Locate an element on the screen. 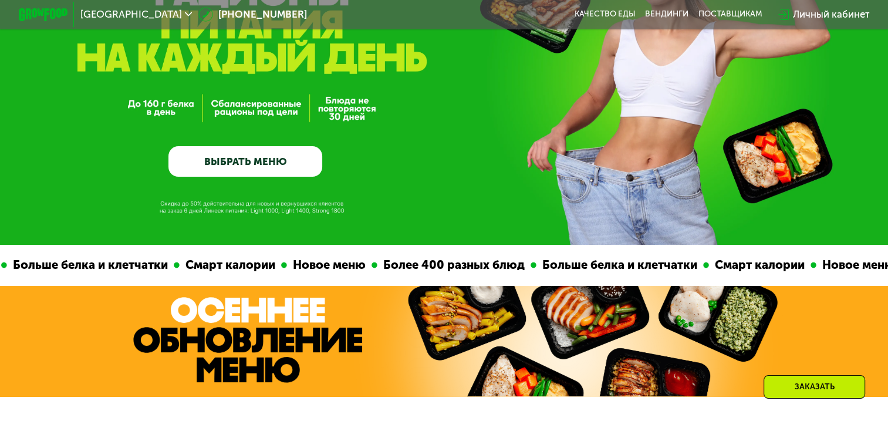 The width and height of the screenshot is (888, 438). div: Заказать is located at coordinates (814, 387).